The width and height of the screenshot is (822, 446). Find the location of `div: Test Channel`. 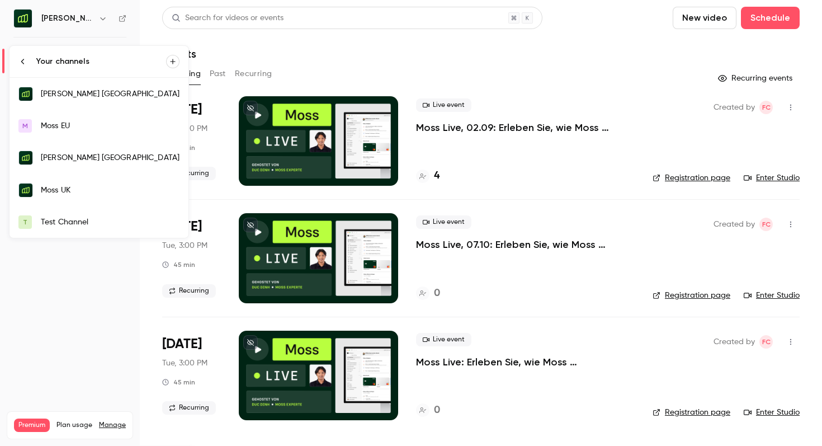

div: Test Channel is located at coordinates (110, 222).